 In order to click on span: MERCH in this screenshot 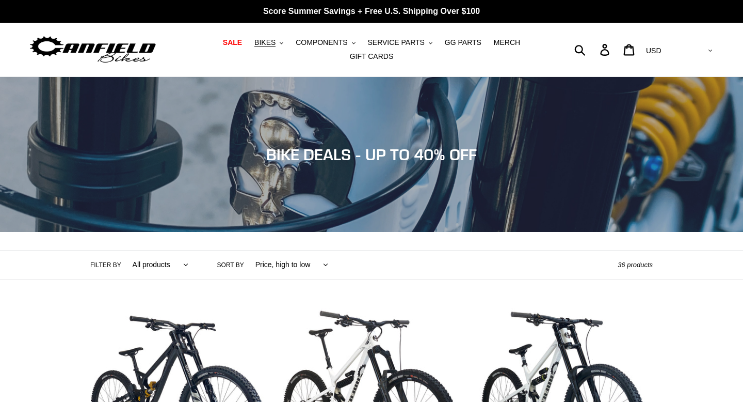, I will do `click(507, 42)`.